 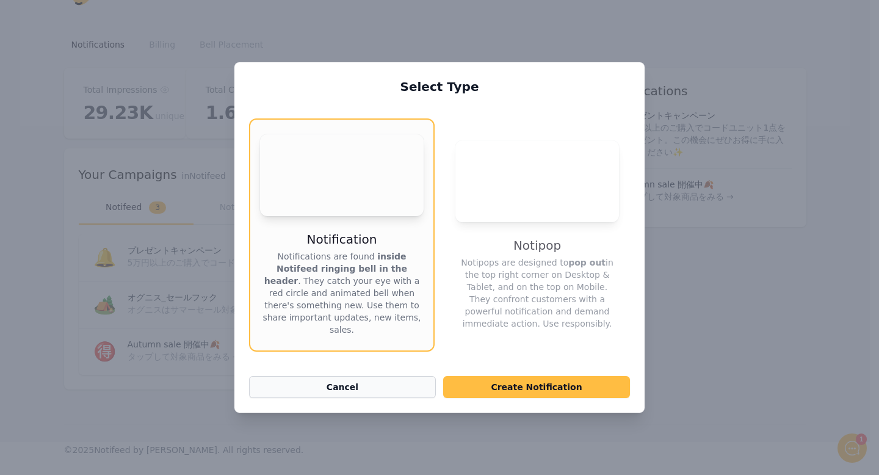 What do you see at coordinates (342, 387) in the screenshot?
I see `button: Cancel` at bounding box center [342, 387].